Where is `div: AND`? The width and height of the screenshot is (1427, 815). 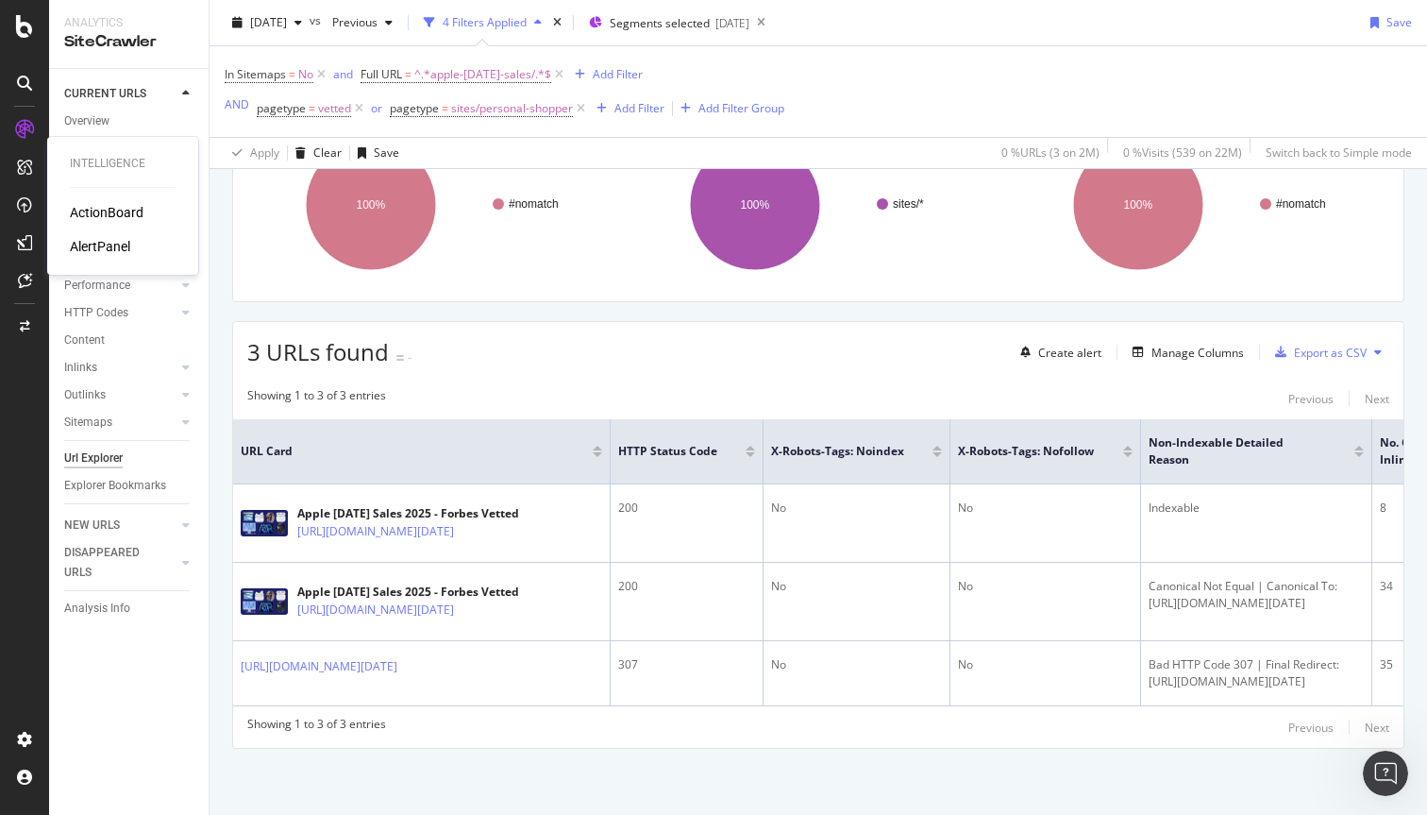
div: AND is located at coordinates (237, 104).